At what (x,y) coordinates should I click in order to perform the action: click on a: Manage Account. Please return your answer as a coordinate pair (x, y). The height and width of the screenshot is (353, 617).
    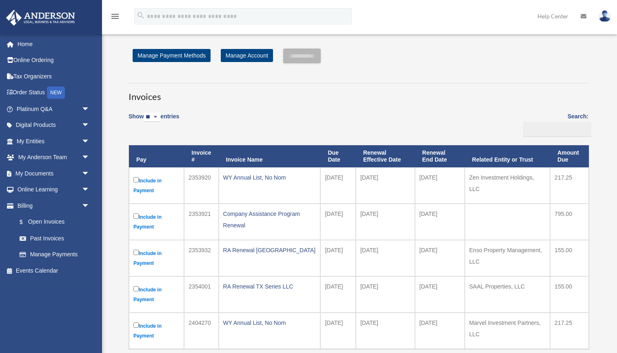
    Looking at the image, I should click on (247, 55).